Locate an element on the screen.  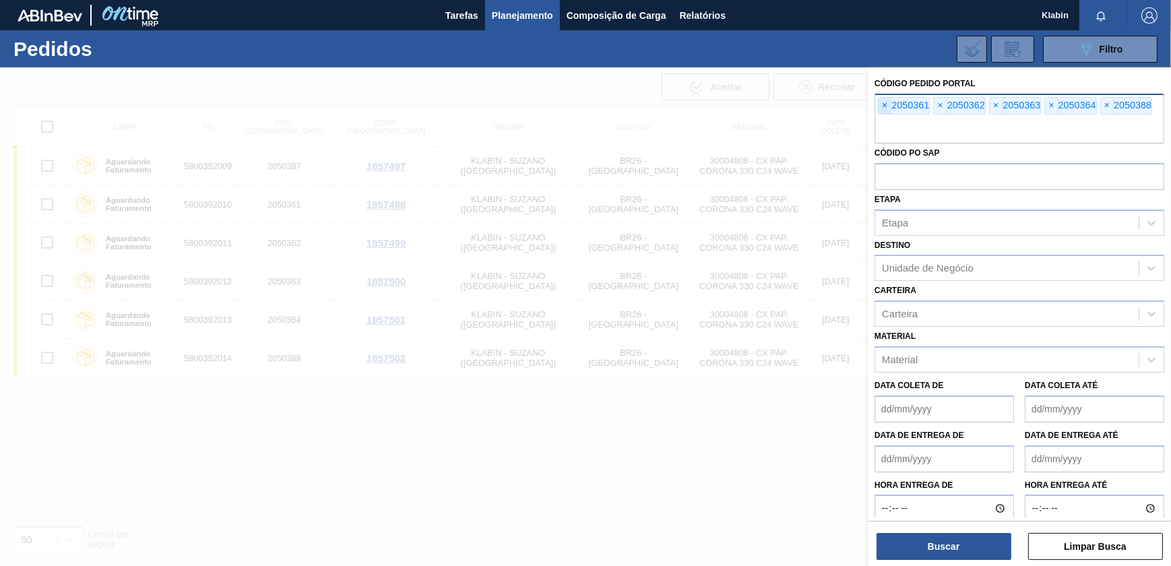
div: Material is located at coordinates (899, 359).